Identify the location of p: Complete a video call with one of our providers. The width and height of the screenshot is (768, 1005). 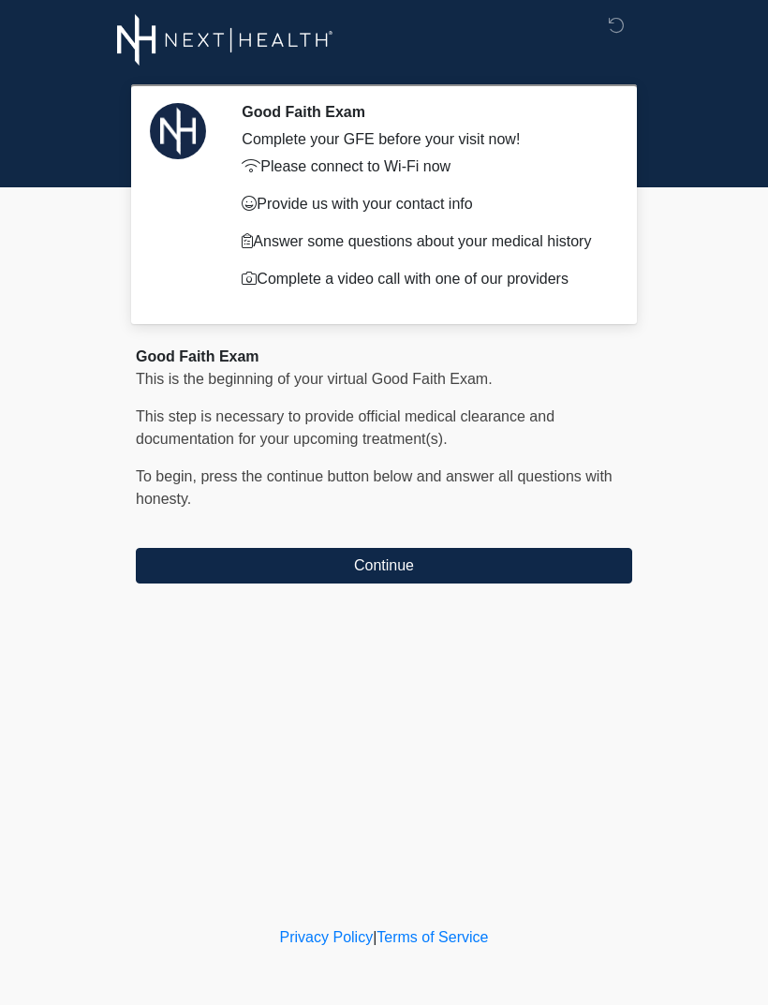
(422, 279).